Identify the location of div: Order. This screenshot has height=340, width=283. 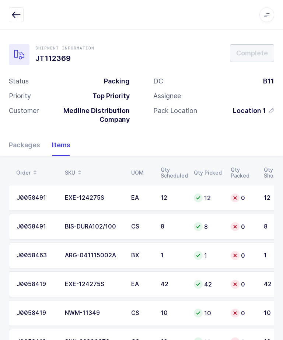
(36, 173).